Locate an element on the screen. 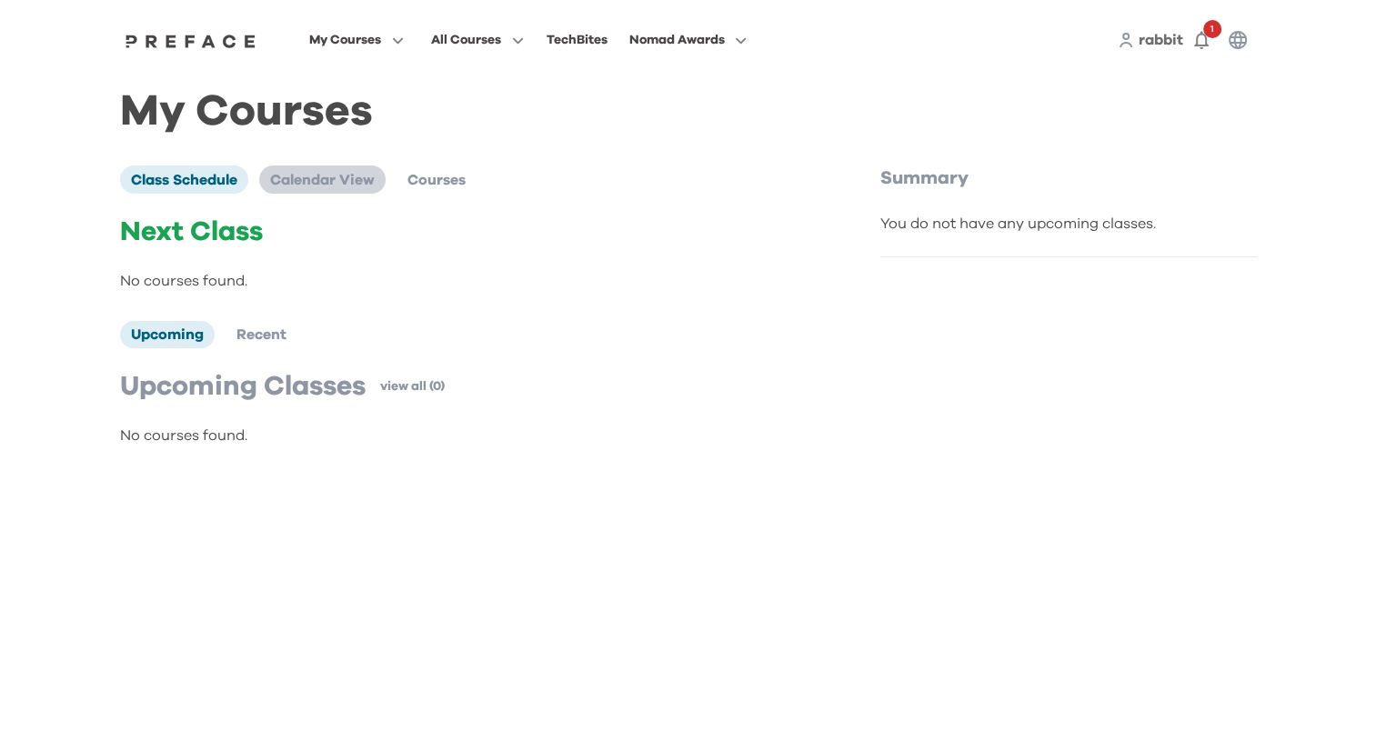 The height and width of the screenshot is (731, 1376). a: rabbit is located at coordinates (1161, 40).